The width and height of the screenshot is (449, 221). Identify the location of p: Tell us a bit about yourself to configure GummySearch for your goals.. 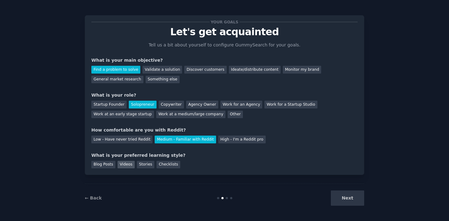
(224, 45).